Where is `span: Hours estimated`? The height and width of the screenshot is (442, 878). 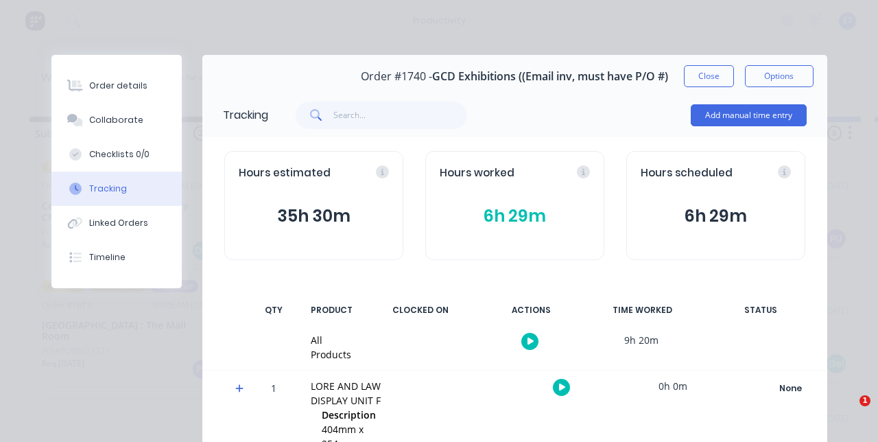
span: Hours estimated is located at coordinates (285, 173).